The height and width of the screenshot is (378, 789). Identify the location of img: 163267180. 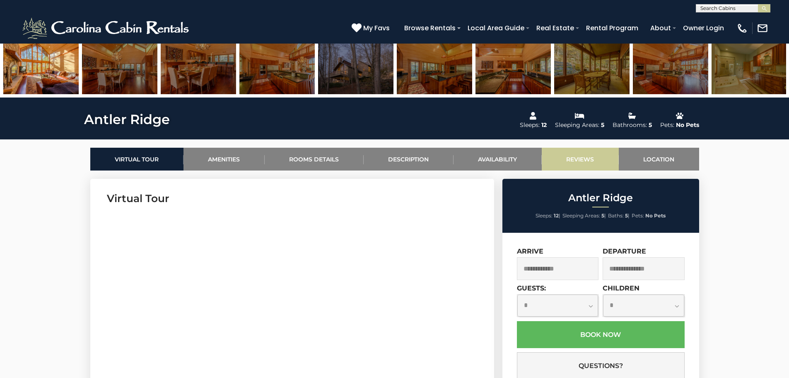
(513, 68).